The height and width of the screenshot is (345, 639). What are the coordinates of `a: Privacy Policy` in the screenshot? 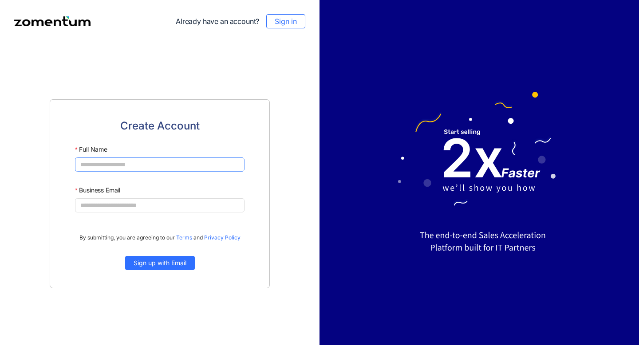 It's located at (222, 237).